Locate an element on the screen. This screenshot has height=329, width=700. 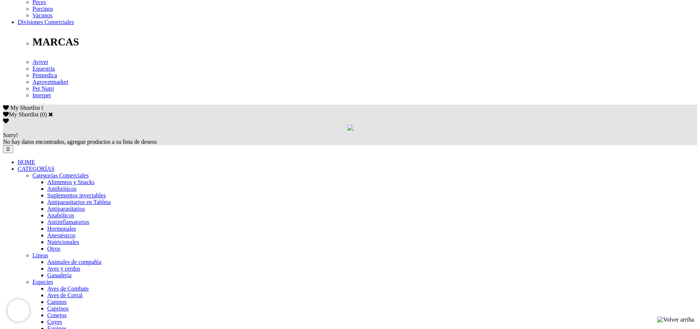
span: CATEGORÍAS is located at coordinates (36, 168).